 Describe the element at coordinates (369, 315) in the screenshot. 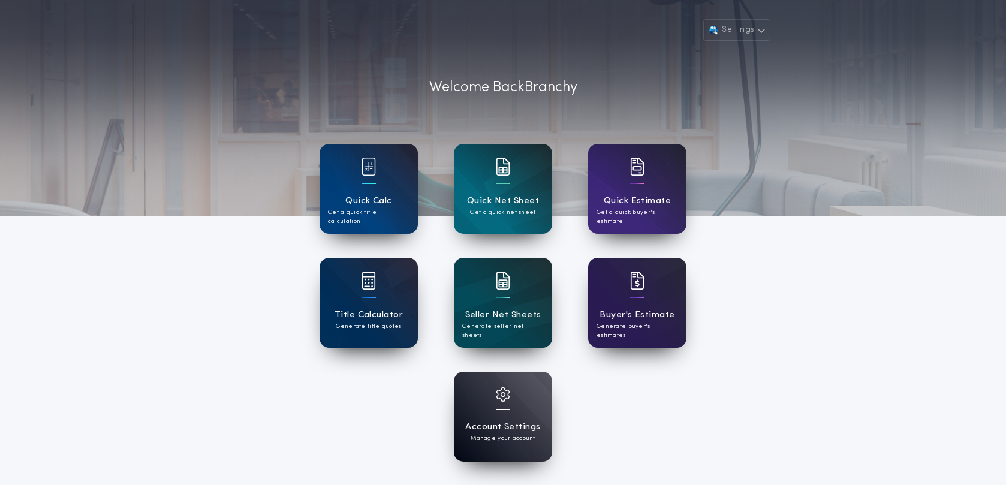

I see `h1: Title Calculator` at that location.